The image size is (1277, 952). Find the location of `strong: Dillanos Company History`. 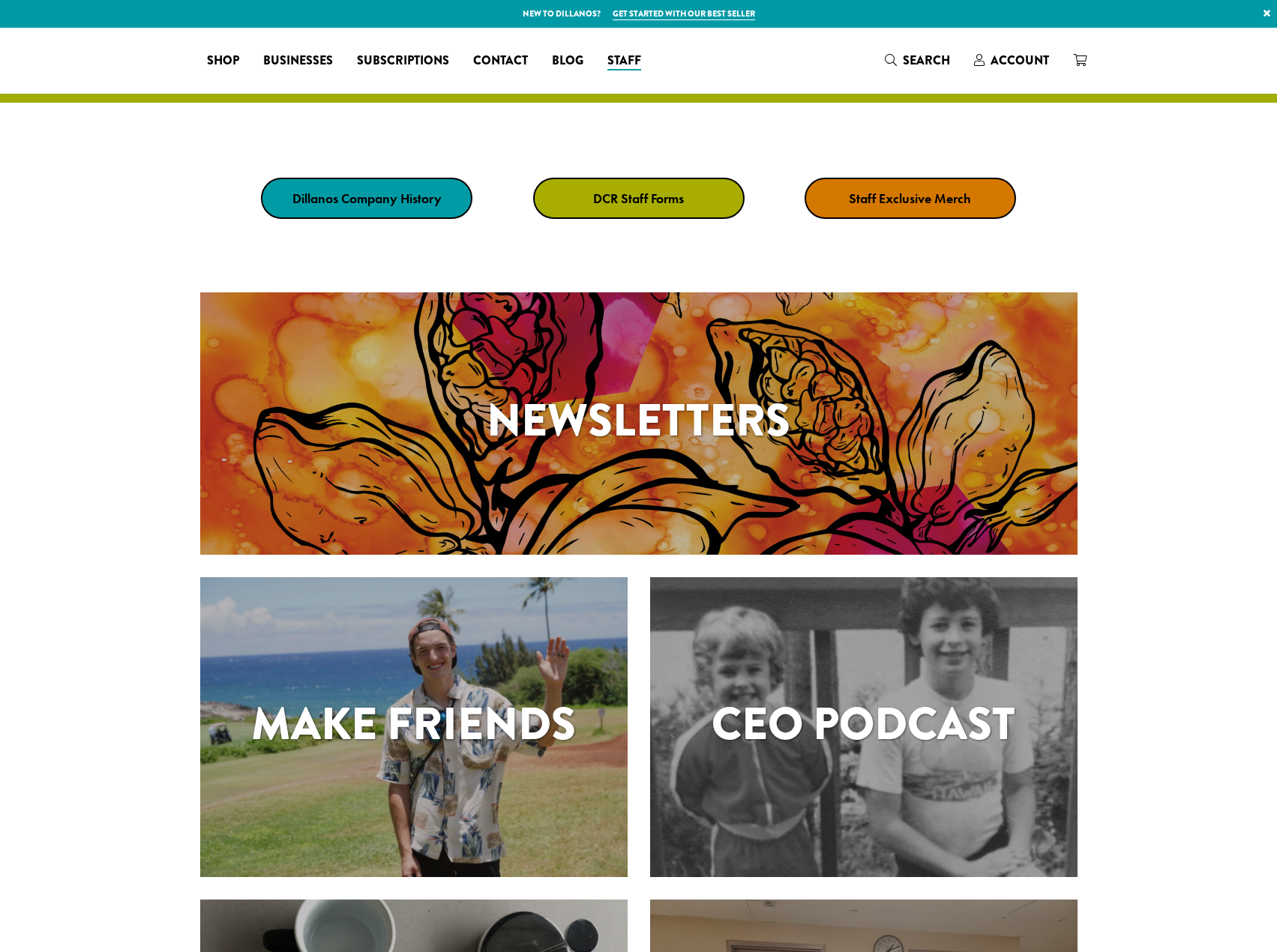

strong: Dillanos Company History is located at coordinates (367, 198).